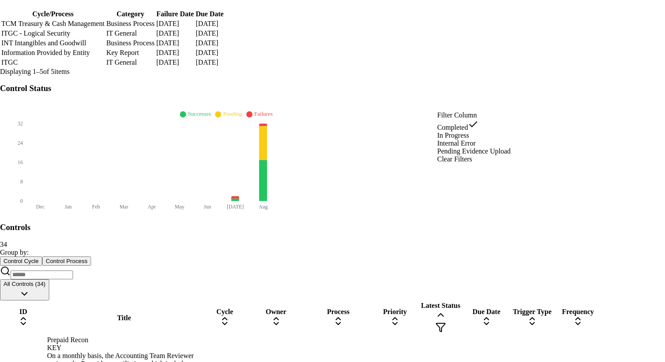  I want to click on div: Clear Filters, so click(474, 159).